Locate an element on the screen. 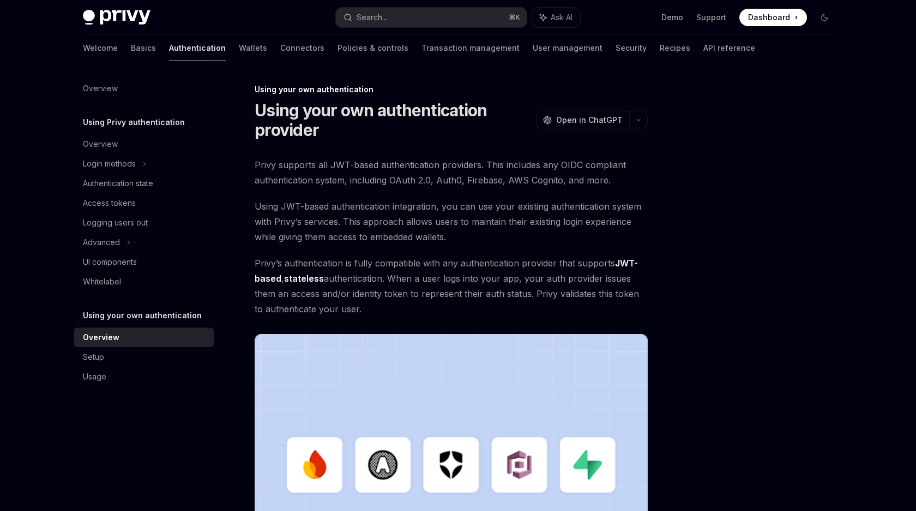  a: Policies & controls is located at coordinates (373, 48).